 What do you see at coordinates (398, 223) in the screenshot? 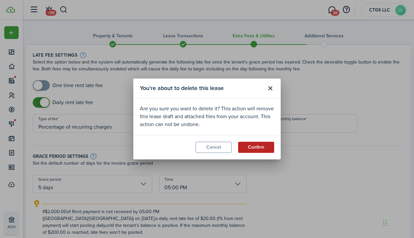
I see `div: Chat Widget` at bounding box center [398, 223].